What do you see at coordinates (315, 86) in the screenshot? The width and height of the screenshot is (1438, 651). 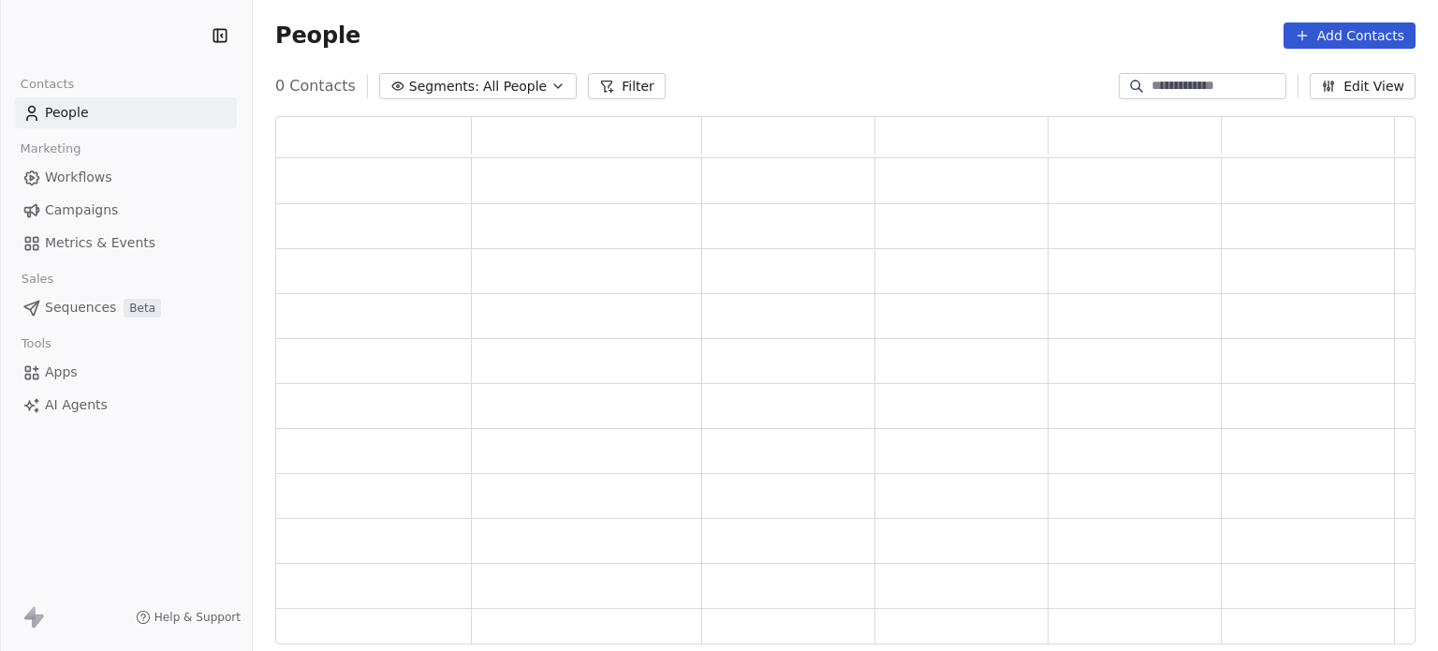 I see `span: 0 Contacts` at bounding box center [315, 86].